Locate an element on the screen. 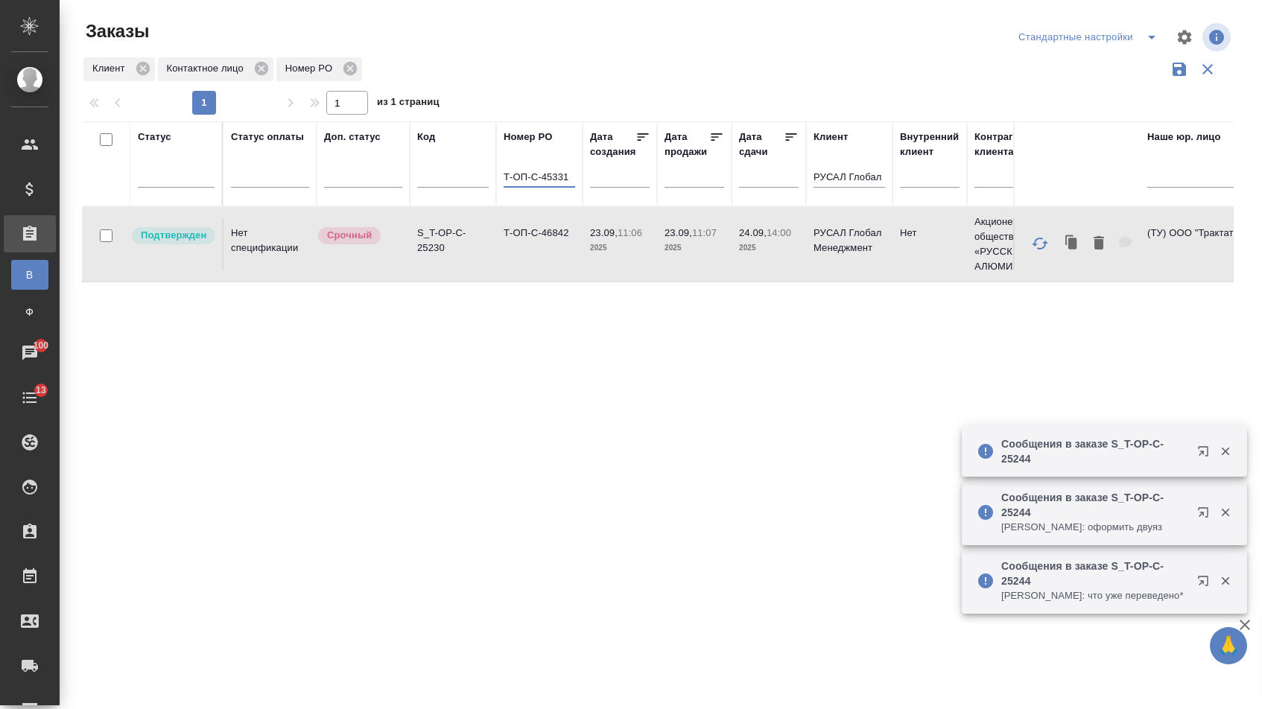 This screenshot has width=1262, height=709. p: Номер PO is located at coordinates (311, 69).